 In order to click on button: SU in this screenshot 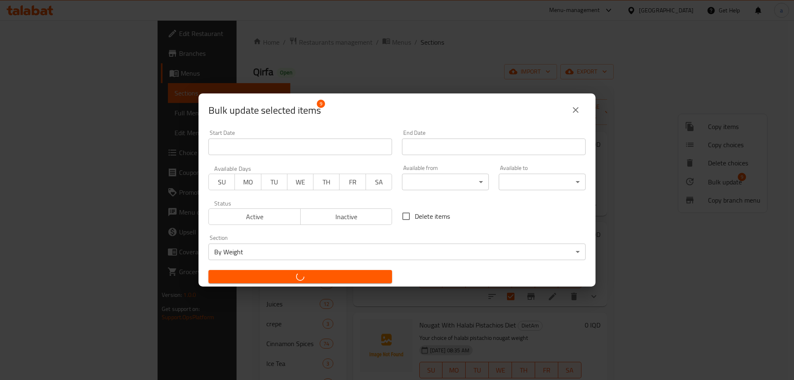, I will do `click(222, 182)`.